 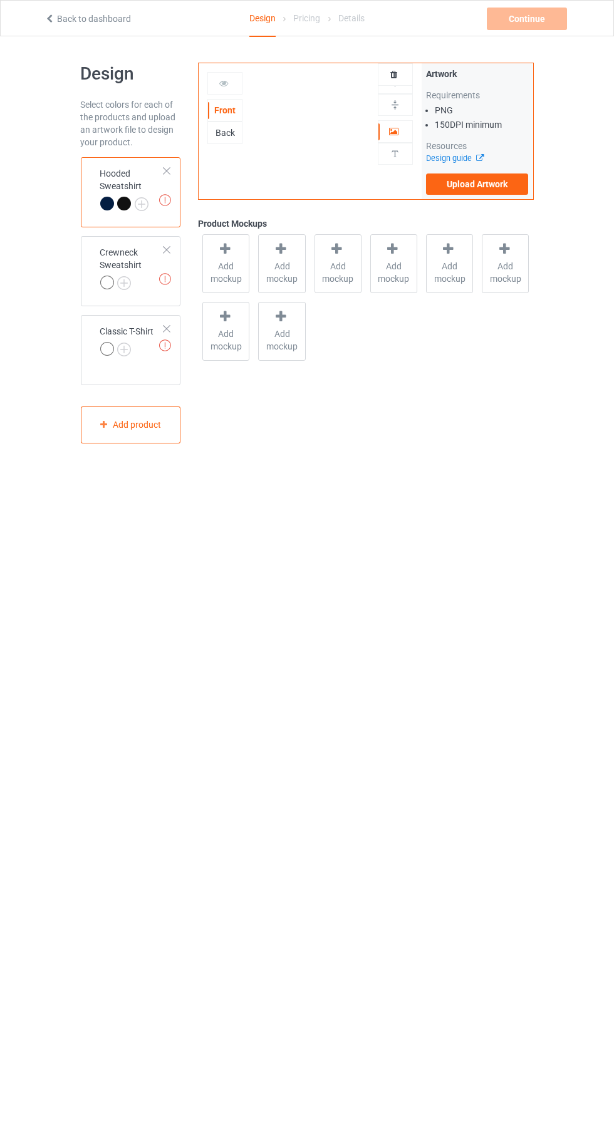 What do you see at coordinates (225, 133) in the screenshot?
I see `div: Back` at bounding box center [225, 133].